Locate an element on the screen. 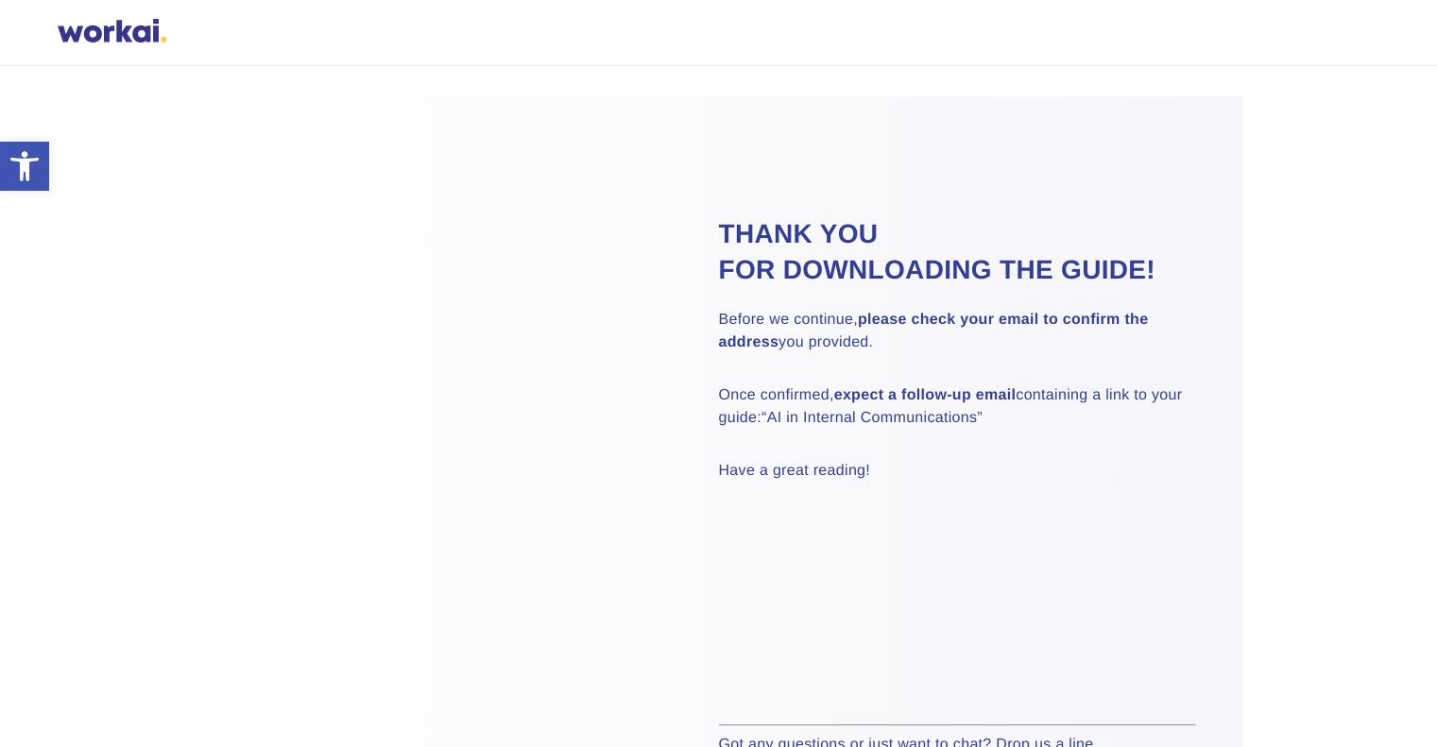 The width and height of the screenshot is (1437, 747). h2: Thank you for downloading the guide! is located at coordinates (957, 252).